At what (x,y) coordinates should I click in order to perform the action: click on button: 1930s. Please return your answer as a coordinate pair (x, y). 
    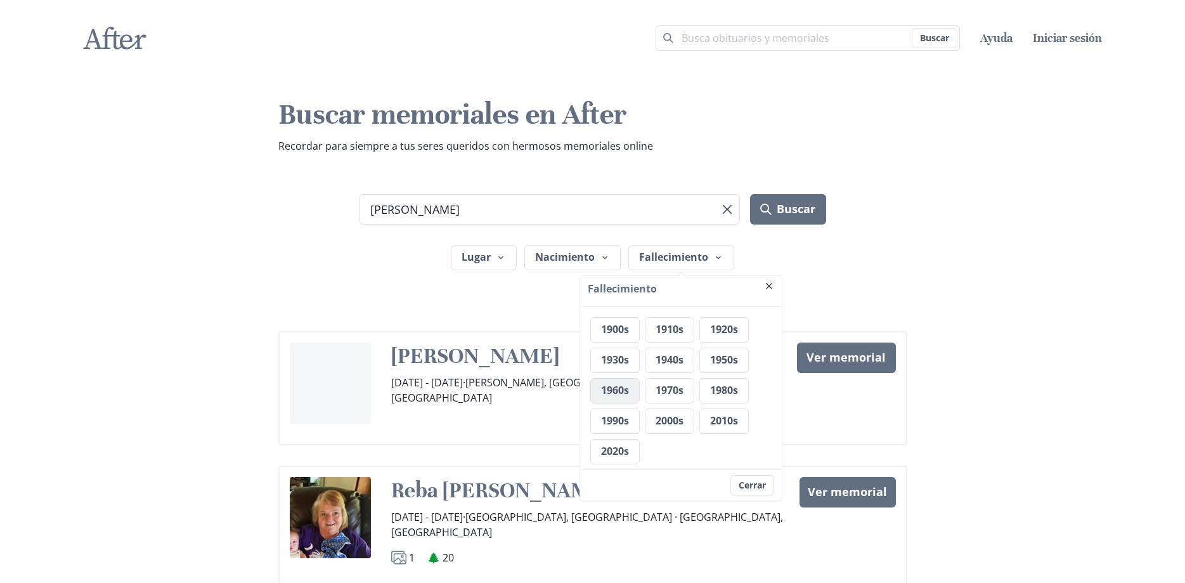
    Looking at the image, I should click on (615, 360).